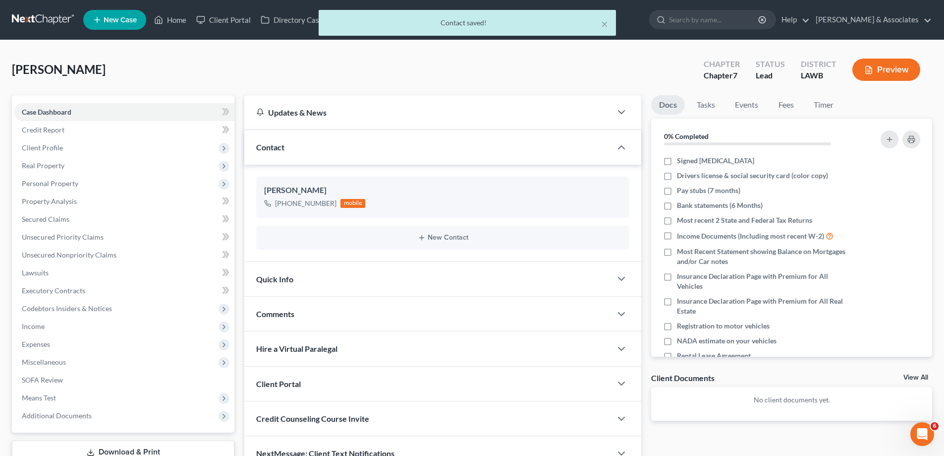 This screenshot has width=944, height=456. I want to click on span: Hire a Virtual Paralegal, so click(297, 348).